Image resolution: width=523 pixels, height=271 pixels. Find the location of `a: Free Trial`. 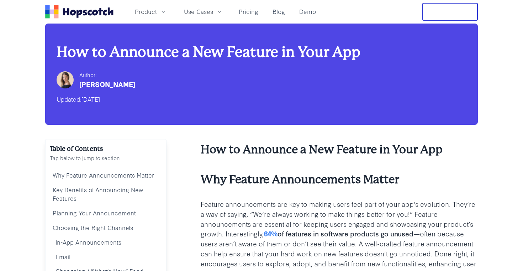

a: Free Trial is located at coordinates (450, 12).